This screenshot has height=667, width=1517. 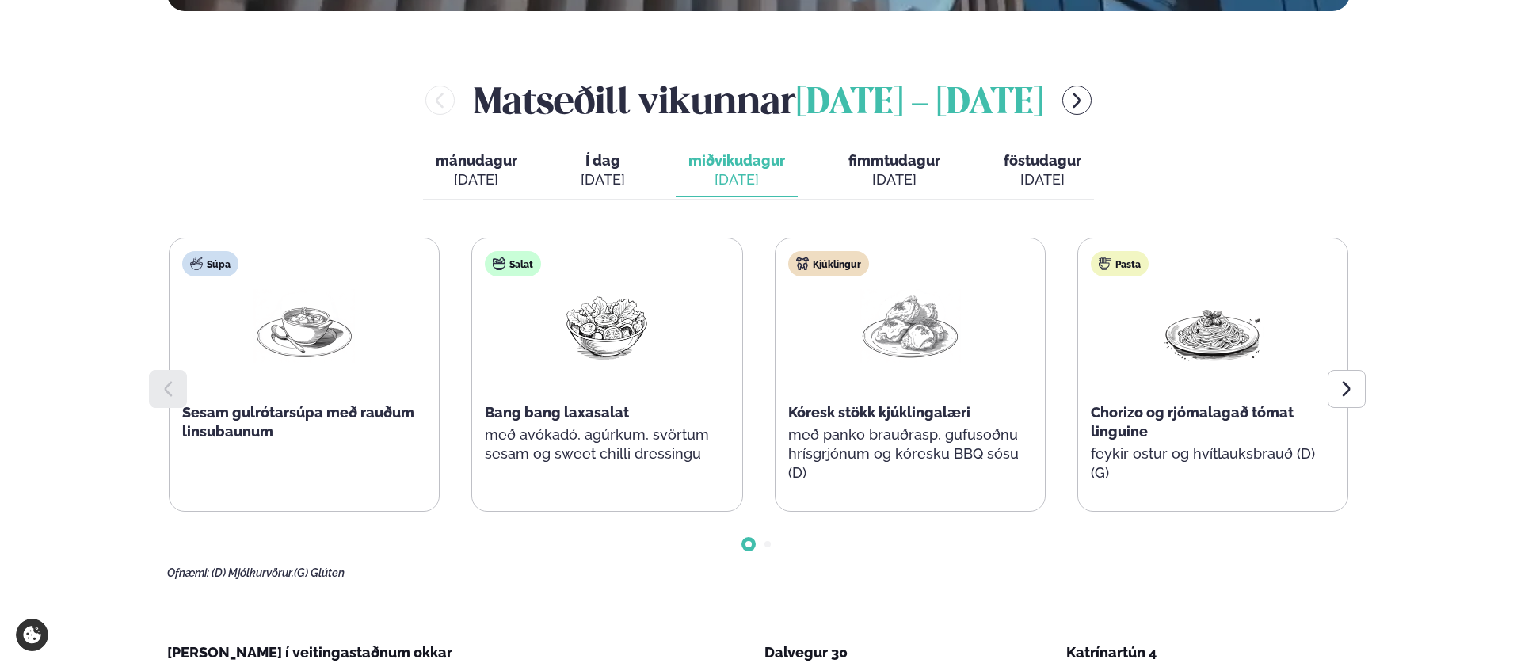 I want to click on img: Spagetti.png, so click(x=1213, y=326).